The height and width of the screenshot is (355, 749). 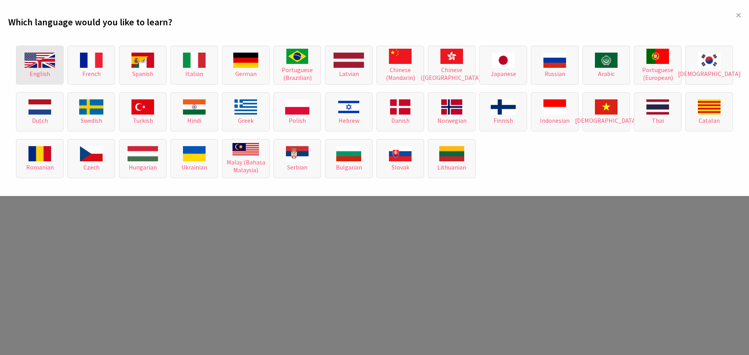 What do you see at coordinates (297, 159) in the screenshot?
I see `button: Serbian` at bounding box center [297, 159].